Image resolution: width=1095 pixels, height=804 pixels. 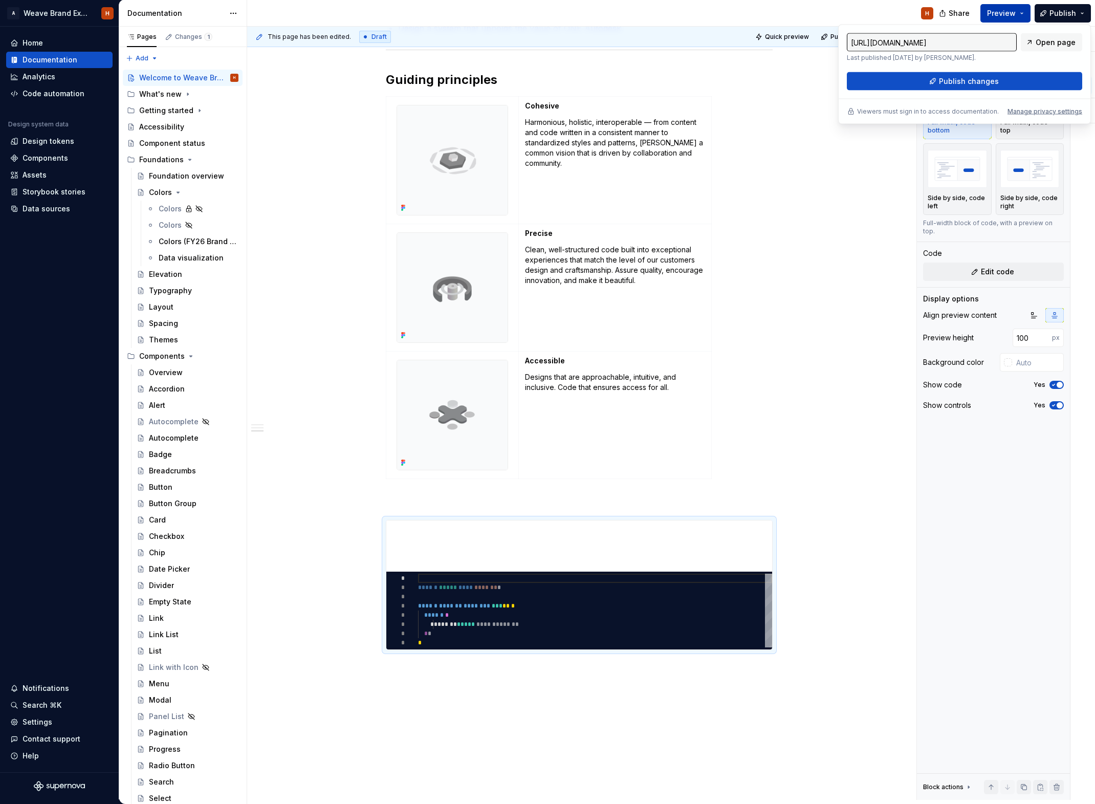 I want to click on img: e09ba4ea-46dd-4a41-8949-3bfe05d58bd9.png, so click(x=452, y=288).